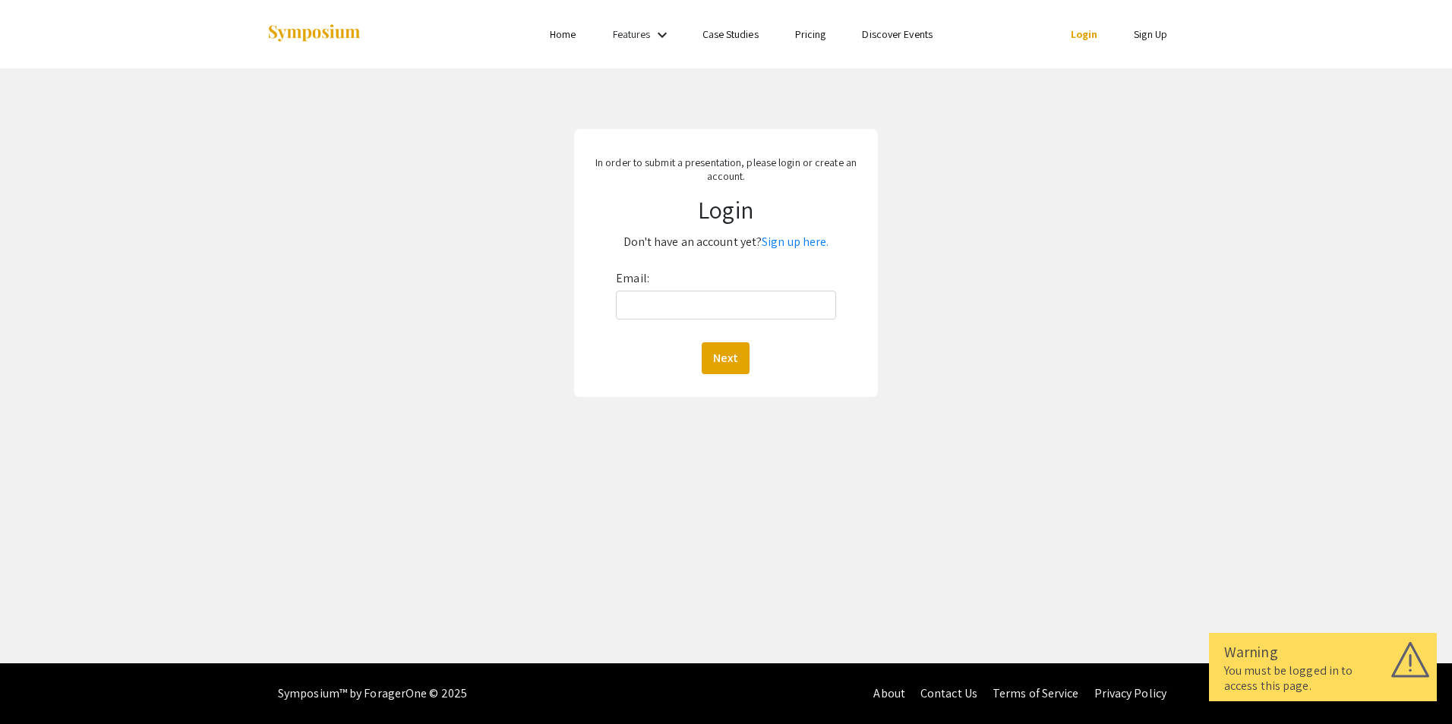  Describe the element at coordinates (662, 35) in the screenshot. I see `mat-icon: Expand Features list` at that location.